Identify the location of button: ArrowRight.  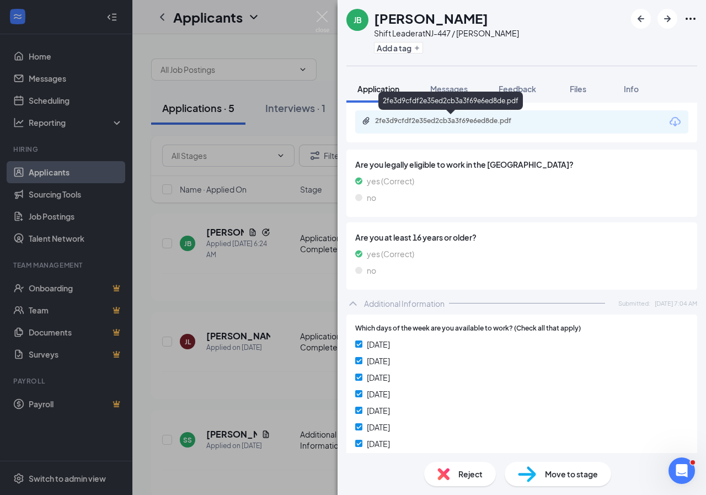
(667, 19).